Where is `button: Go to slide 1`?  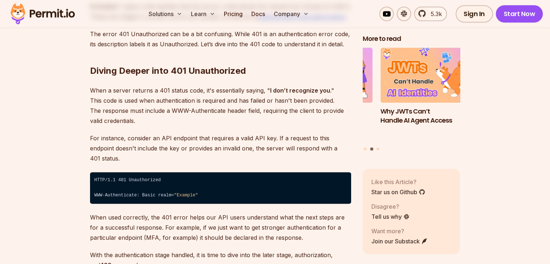 button: Go to slide 1 is located at coordinates (365, 149).